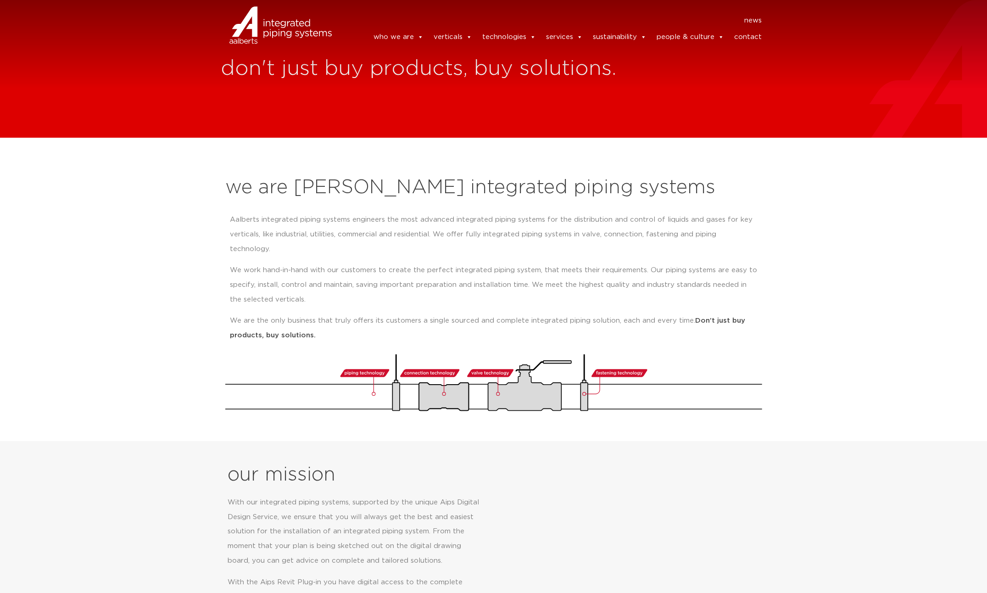 Image resolution: width=987 pixels, height=593 pixels. Describe the element at coordinates (753, 21) in the screenshot. I see `a: news` at that location.